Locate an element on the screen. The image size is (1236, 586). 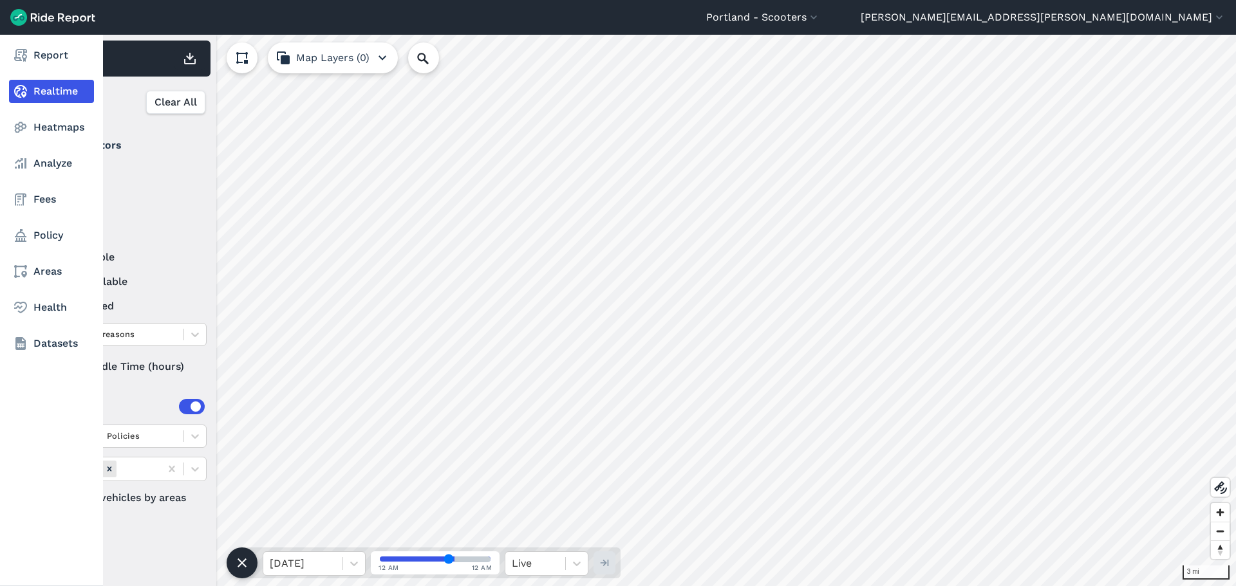
span: Clear All is located at coordinates (176, 102).